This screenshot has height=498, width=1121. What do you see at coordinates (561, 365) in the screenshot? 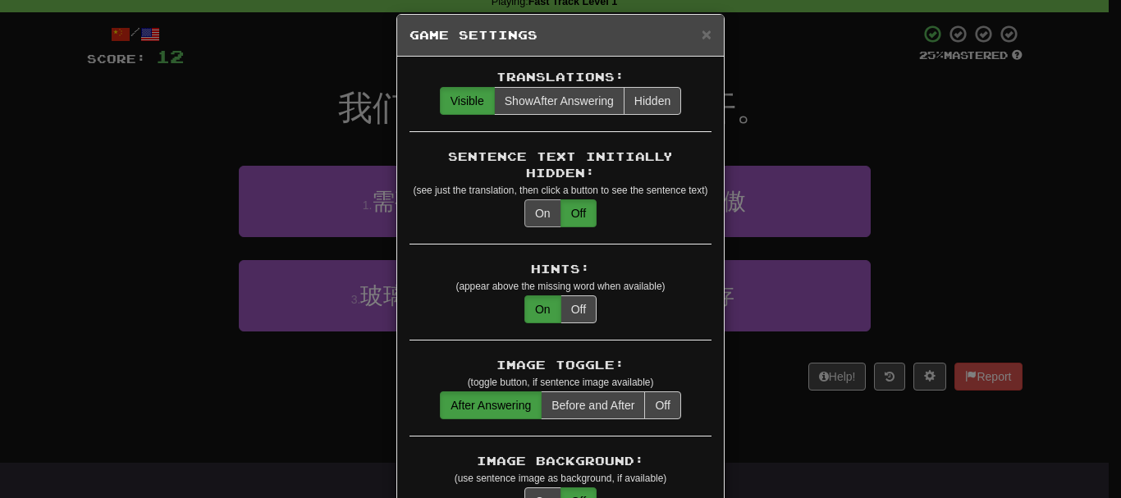
I see `div: Image Toggle:` at bounding box center [561, 365].